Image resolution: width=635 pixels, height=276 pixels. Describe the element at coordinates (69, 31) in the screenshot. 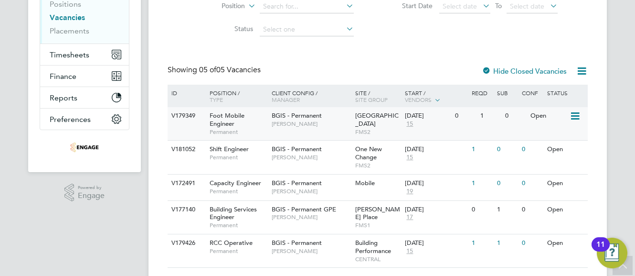

I see `a: Placements` at that location.